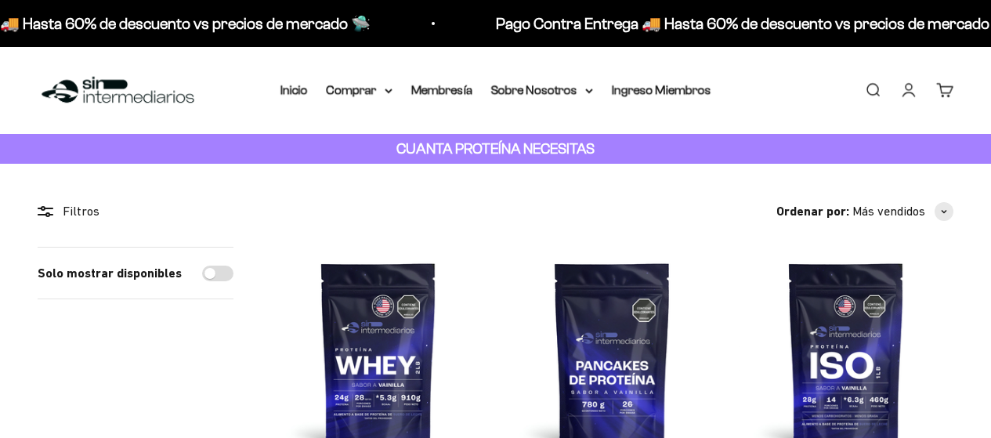  I want to click on a: Membresía, so click(442, 89).